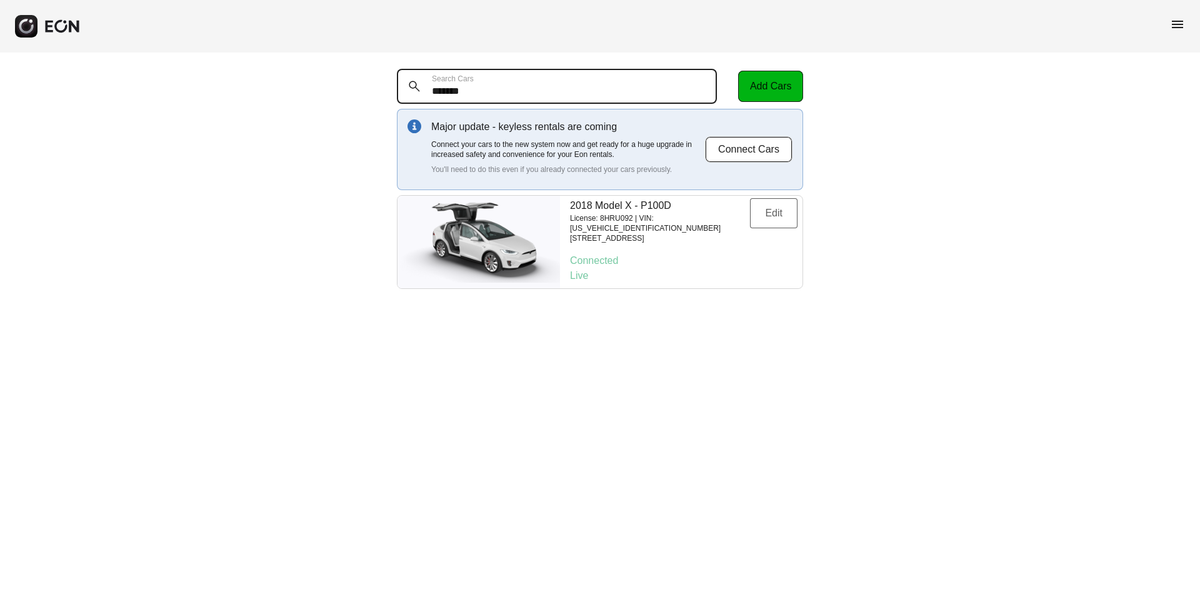  What do you see at coordinates (568, 169) in the screenshot?
I see `p: You'll need to do this even if you already connected your cars previously.` at bounding box center [568, 169].